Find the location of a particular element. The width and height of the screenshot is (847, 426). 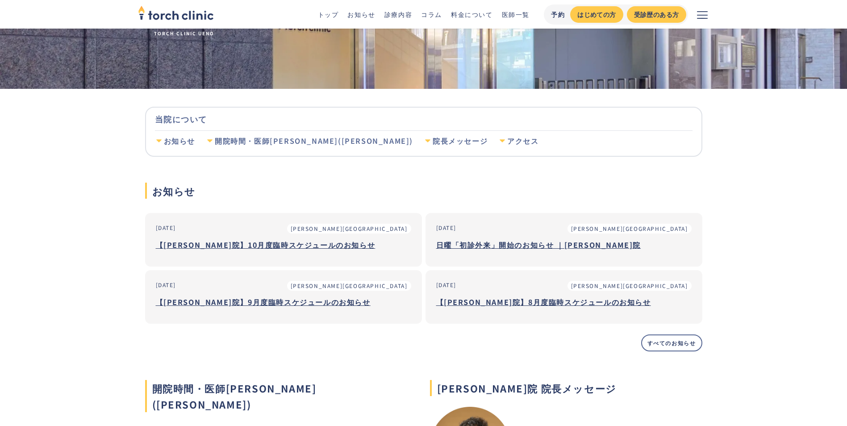

div: アクセス is located at coordinates (523, 141).